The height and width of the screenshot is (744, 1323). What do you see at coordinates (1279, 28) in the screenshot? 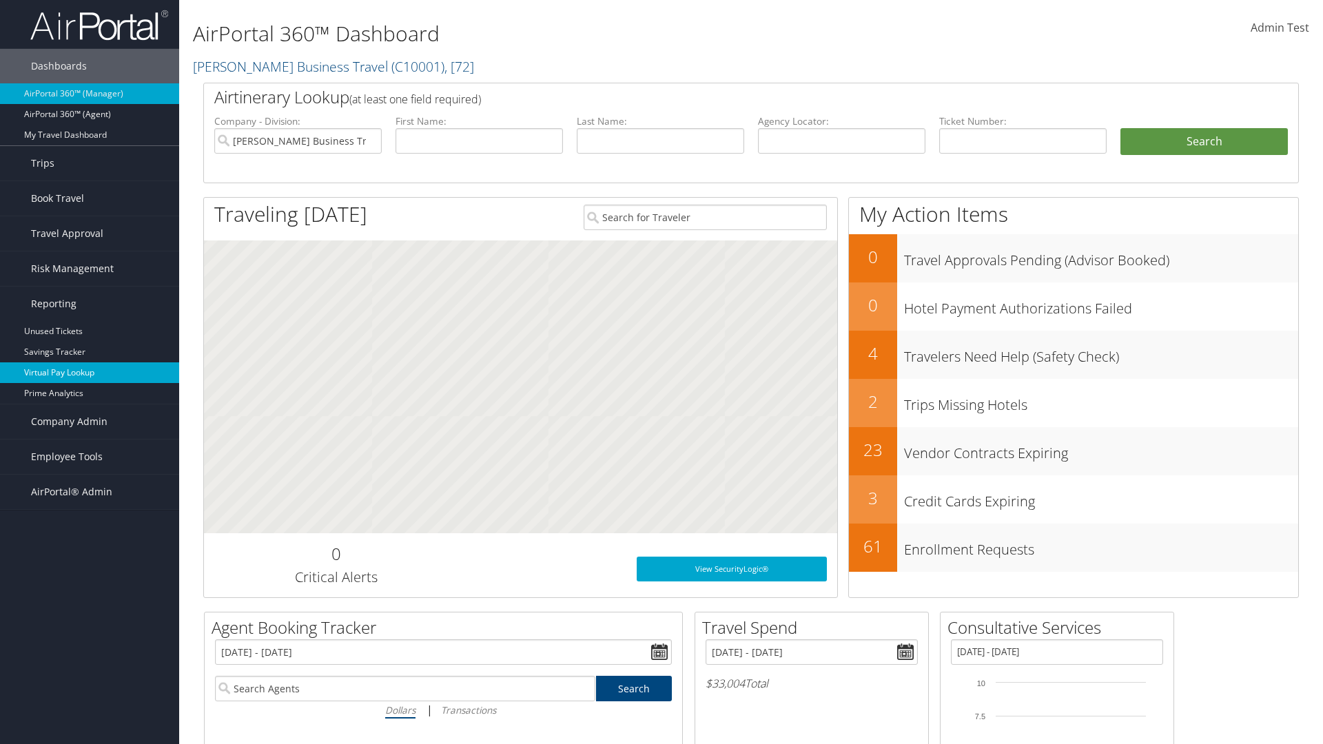
I see `a: Admin Test` at bounding box center [1279, 28].